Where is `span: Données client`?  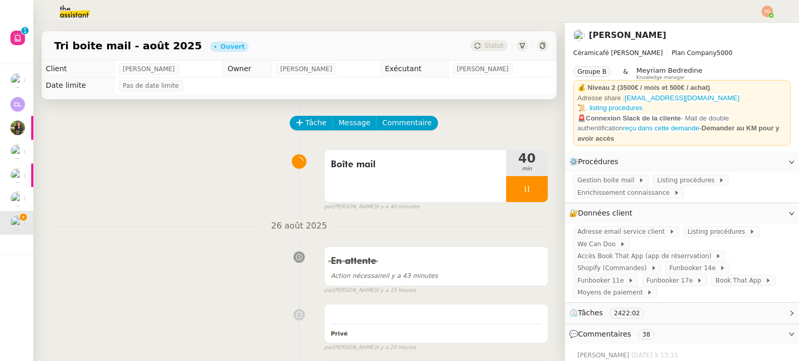
span: Données client is located at coordinates (605, 213).